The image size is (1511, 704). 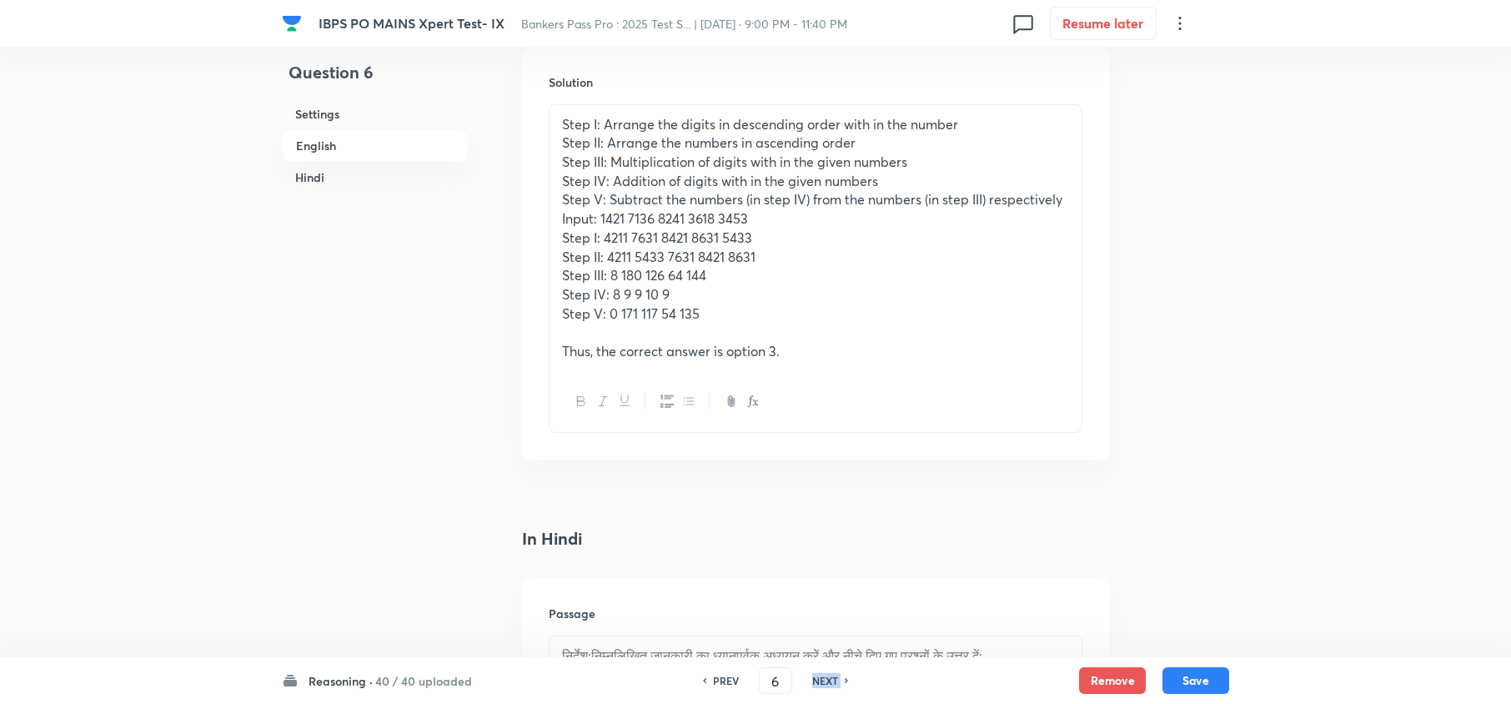 I want to click on h6: English, so click(x=375, y=145).